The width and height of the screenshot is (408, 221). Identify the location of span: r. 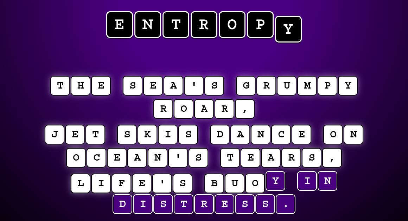
(204, 25).